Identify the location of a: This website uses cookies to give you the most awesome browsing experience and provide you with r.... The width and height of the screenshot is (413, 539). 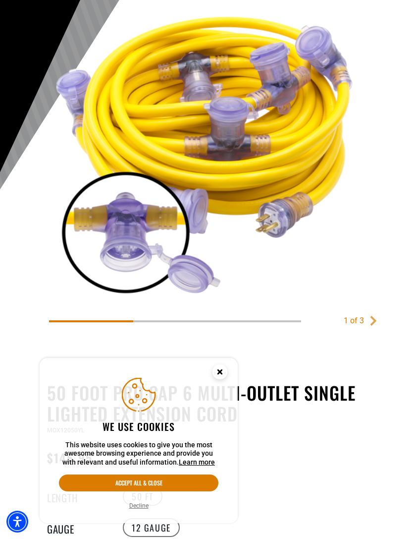
(197, 462).